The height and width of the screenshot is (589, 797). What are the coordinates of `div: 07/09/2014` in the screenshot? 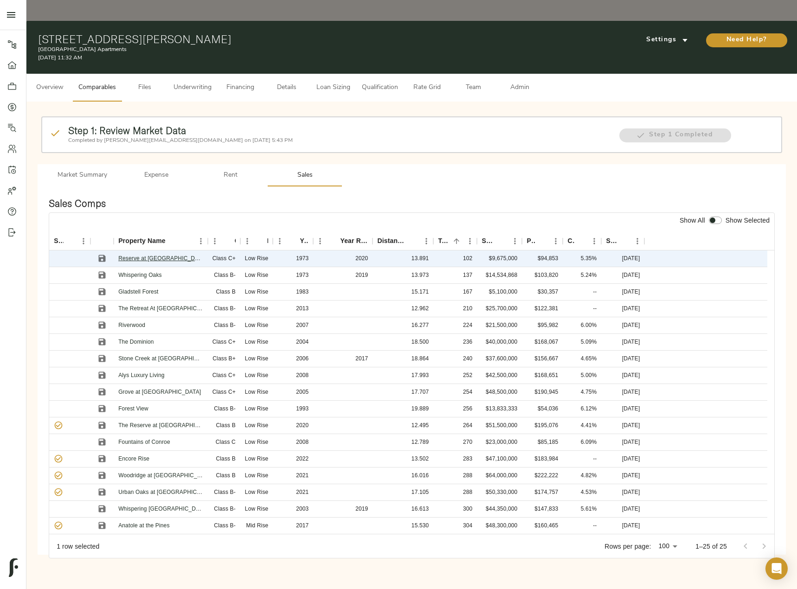 It's located at (631, 309).